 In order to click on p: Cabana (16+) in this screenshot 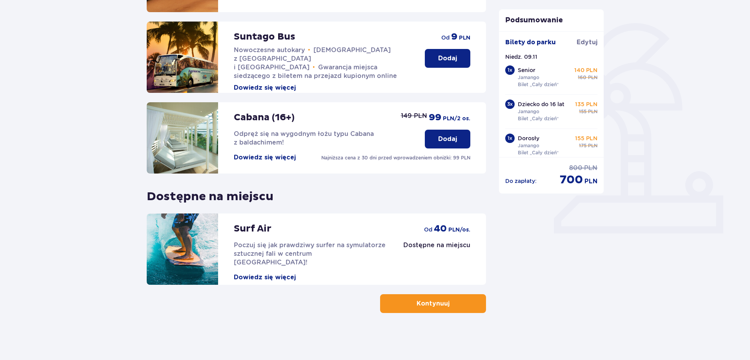, I will do `click(264, 118)`.